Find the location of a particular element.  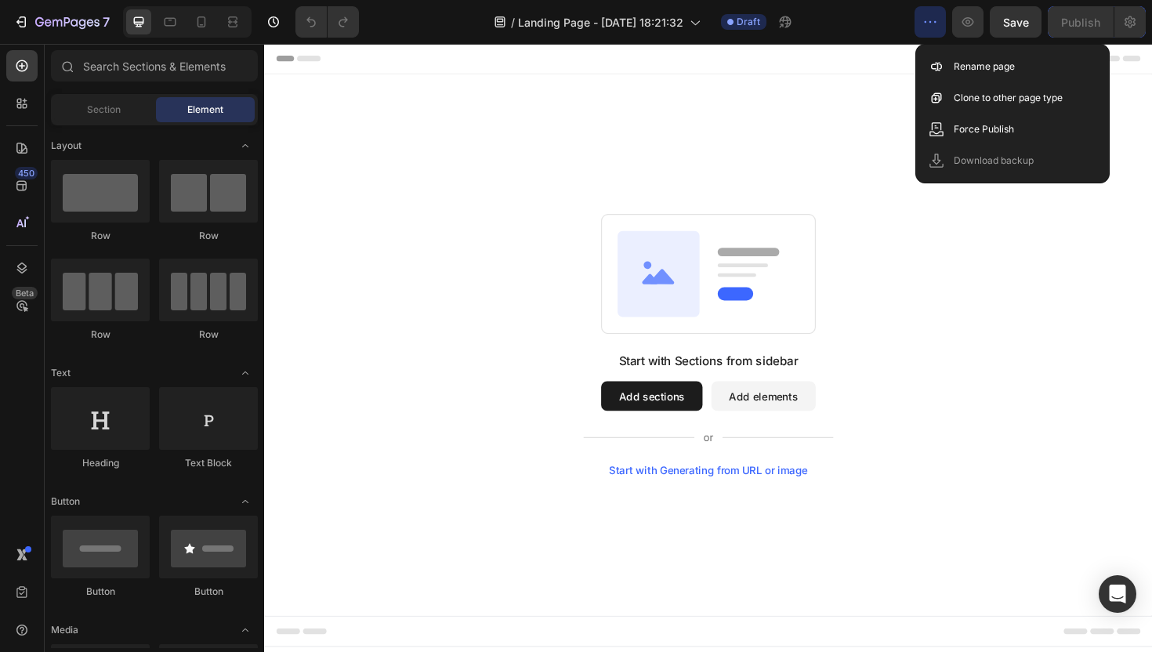

span: Save is located at coordinates (1016, 22).